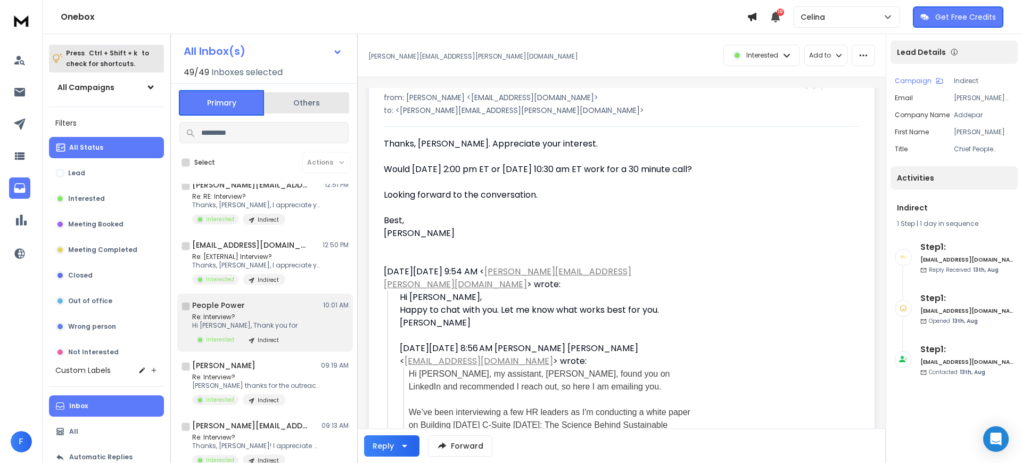  What do you see at coordinates (912, 132) in the screenshot?
I see `p: First Name` at bounding box center [912, 132].